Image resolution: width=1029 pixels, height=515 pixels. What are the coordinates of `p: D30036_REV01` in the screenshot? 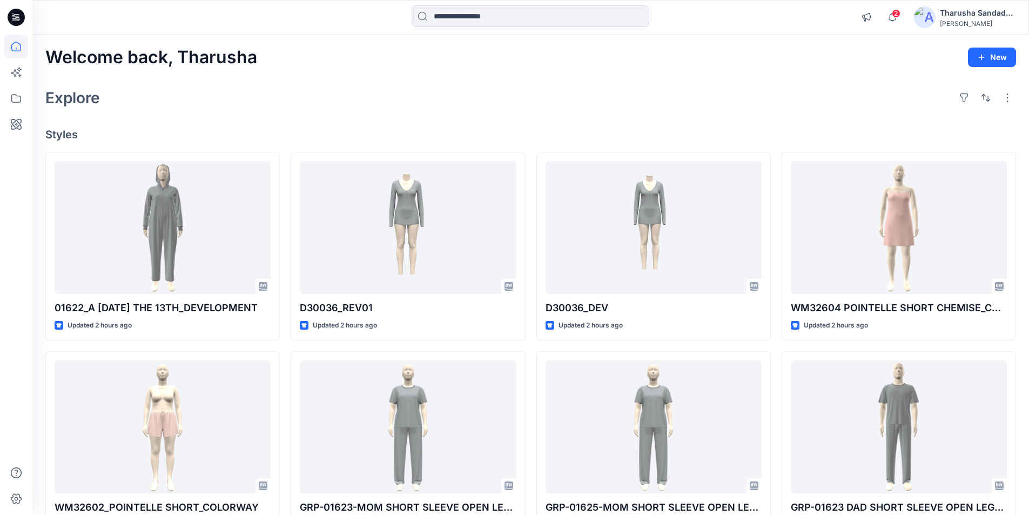 It's located at (408, 308).